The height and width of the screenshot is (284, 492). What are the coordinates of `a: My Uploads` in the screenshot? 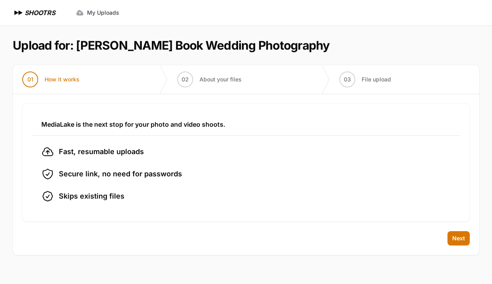 It's located at (97, 13).